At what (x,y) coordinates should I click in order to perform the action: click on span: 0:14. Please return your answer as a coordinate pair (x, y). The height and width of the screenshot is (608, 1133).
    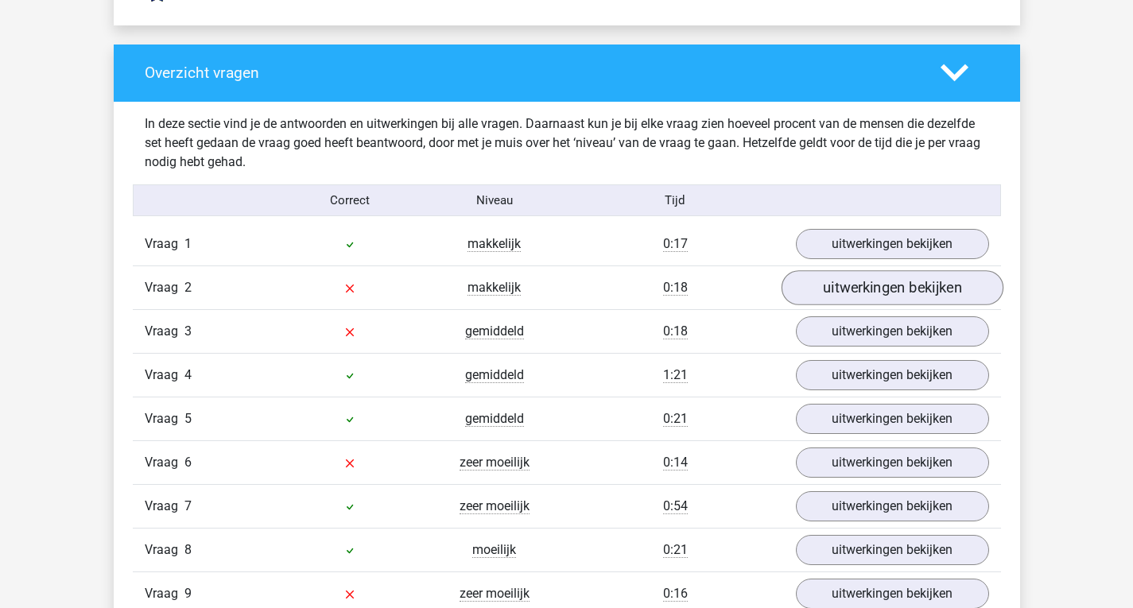
    Looking at the image, I should click on (675, 463).